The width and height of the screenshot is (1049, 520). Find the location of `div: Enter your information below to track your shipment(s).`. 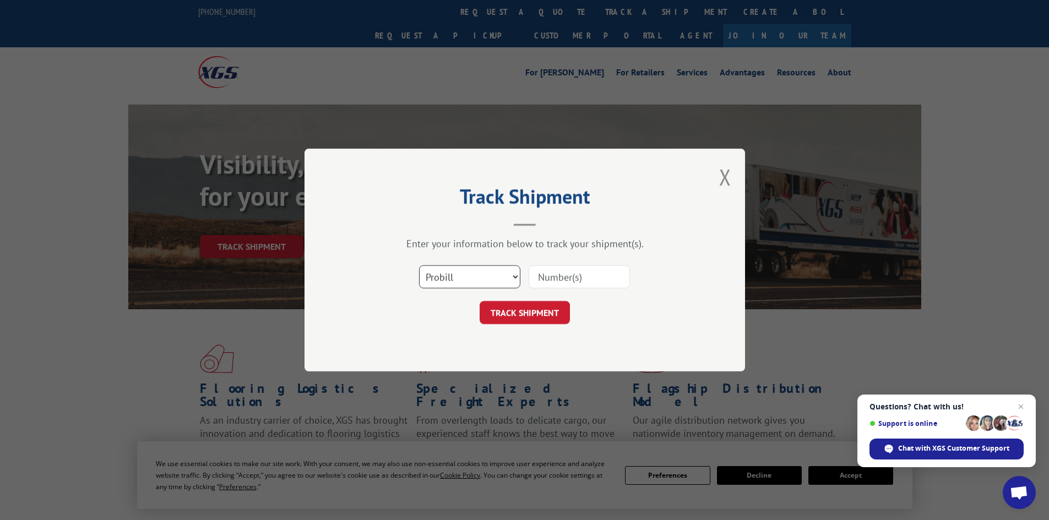

div: Enter your information below to track your shipment(s). is located at coordinates (525, 243).